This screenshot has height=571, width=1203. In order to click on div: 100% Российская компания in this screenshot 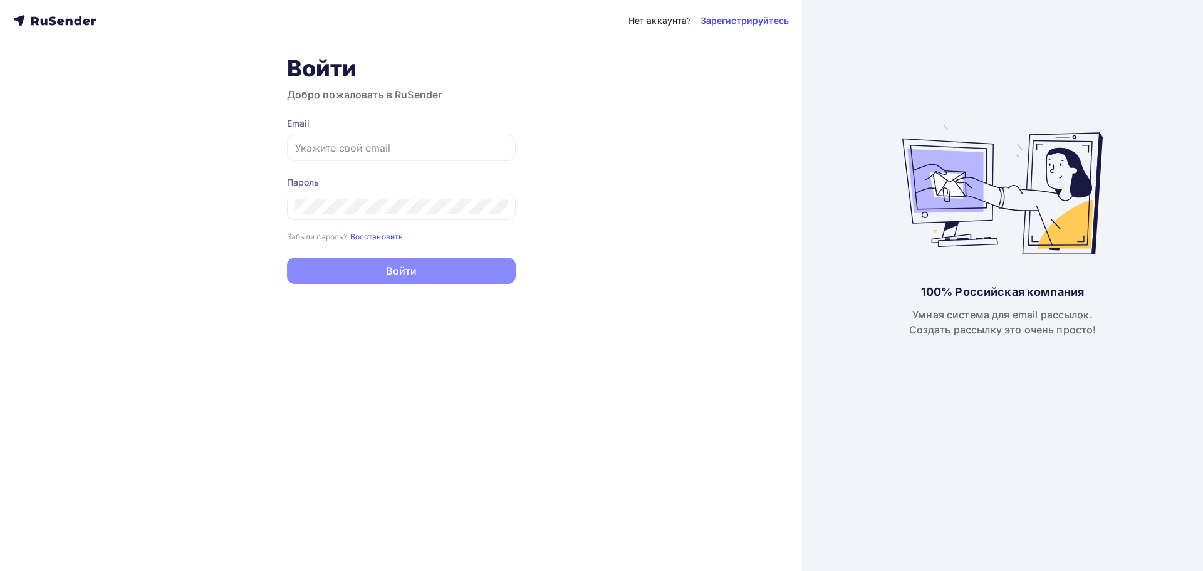, I will do `click(1002, 292)`.